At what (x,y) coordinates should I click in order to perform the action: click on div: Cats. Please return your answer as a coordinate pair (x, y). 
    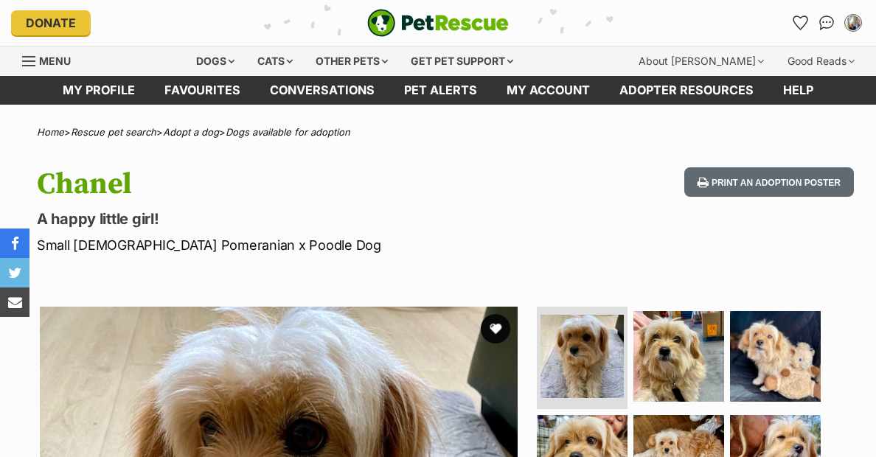
    Looking at the image, I should click on (275, 61).